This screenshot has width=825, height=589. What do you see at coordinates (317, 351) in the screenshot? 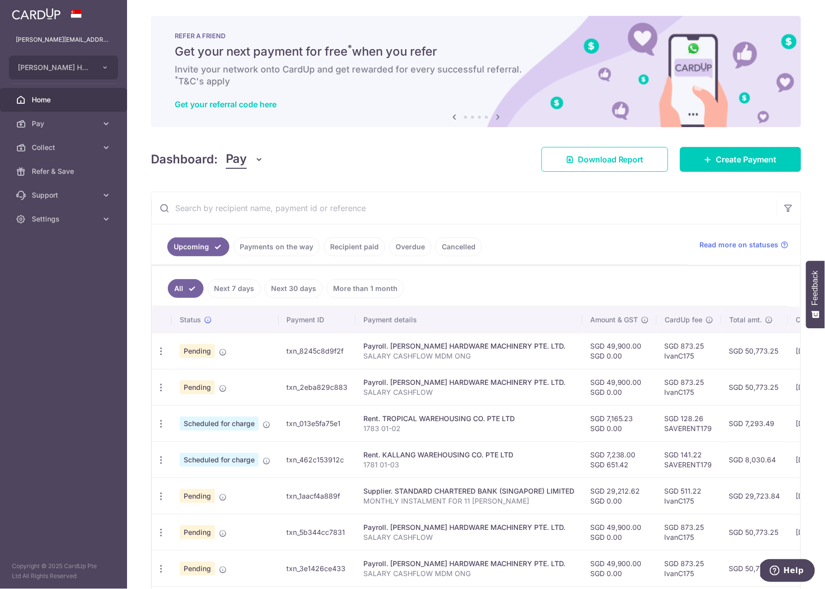
I see `td: txn_8245c8d9f2f` at bounding box center [317, 351].